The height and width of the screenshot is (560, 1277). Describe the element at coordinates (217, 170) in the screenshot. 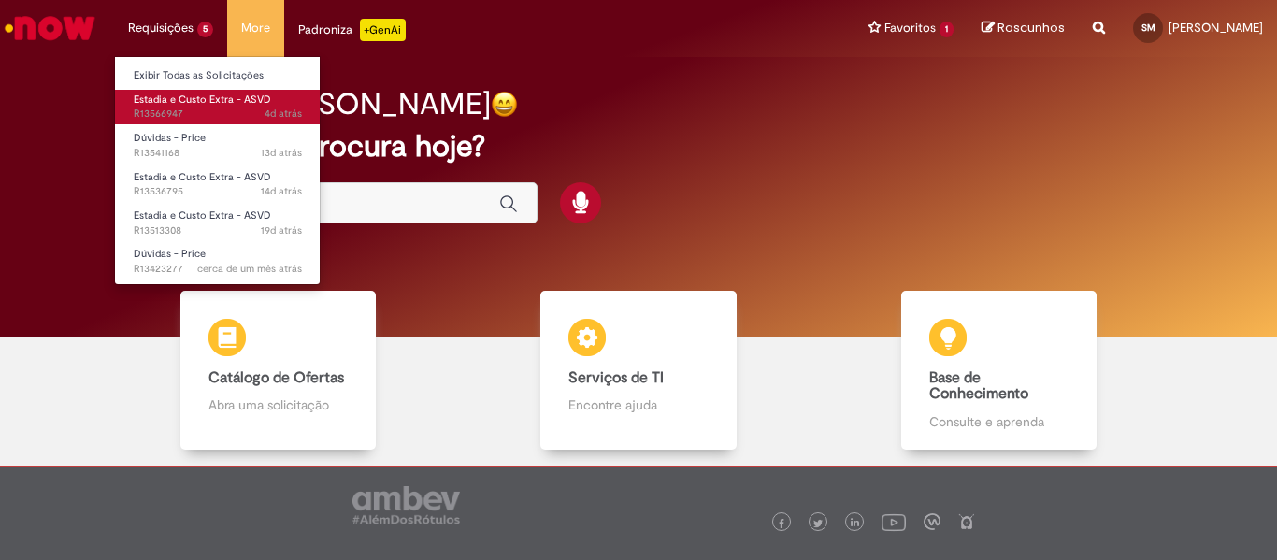

I see `ul: Requisições` at that location.